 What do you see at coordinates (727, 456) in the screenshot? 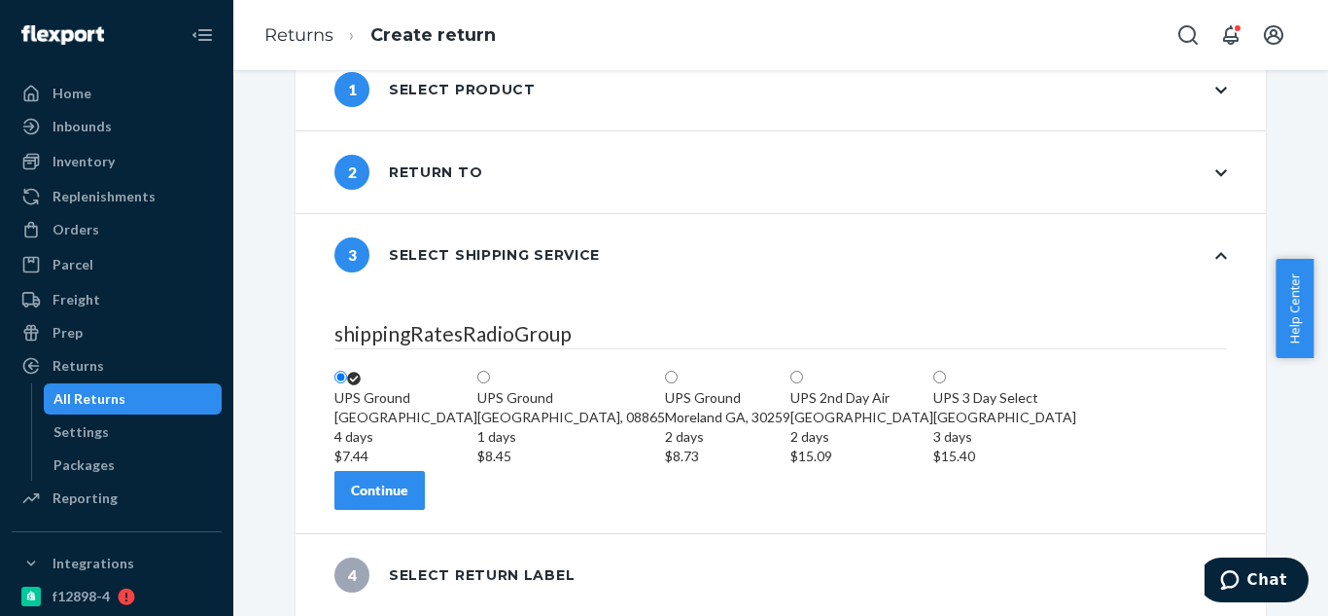
I see `div: $8.73` at bounding box center [727, 456].